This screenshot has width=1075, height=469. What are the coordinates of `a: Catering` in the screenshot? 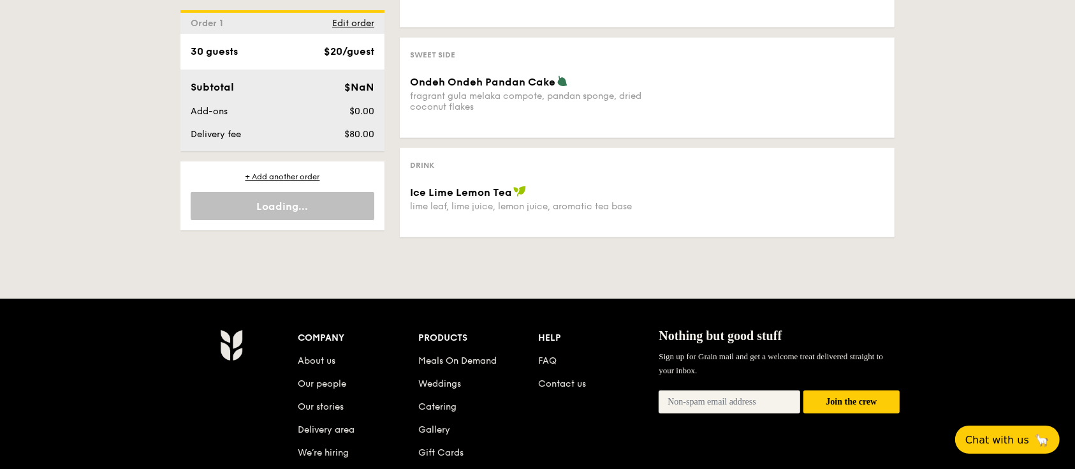 It's located at (437, 406).